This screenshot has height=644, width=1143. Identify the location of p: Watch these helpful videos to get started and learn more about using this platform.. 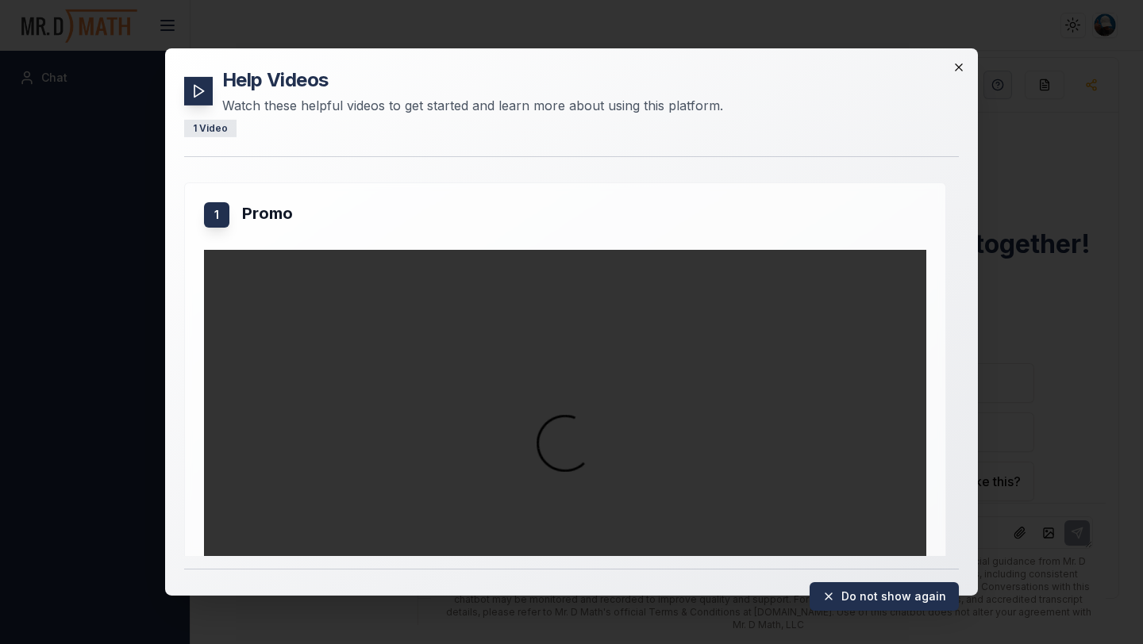
(472, 106).